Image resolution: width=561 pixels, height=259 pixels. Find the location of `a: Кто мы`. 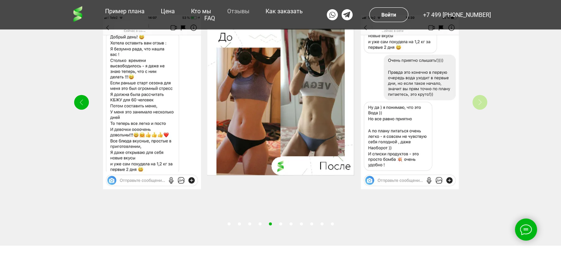

a: Кто мы is located at coordinates (201, 11).